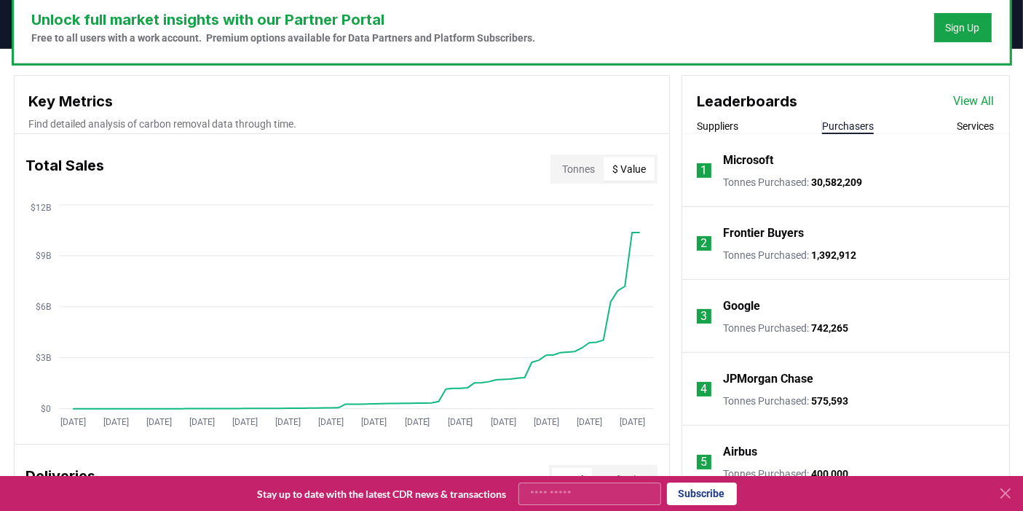  Describe the element at coordinates (848, 126) in the screenshot. I see `button: Purchasers` at that location.